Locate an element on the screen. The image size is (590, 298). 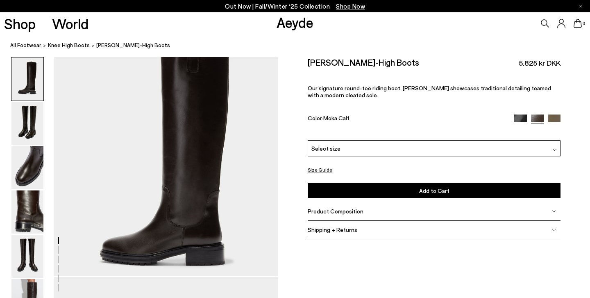
span: Select size is located at coordinates (326, 148).